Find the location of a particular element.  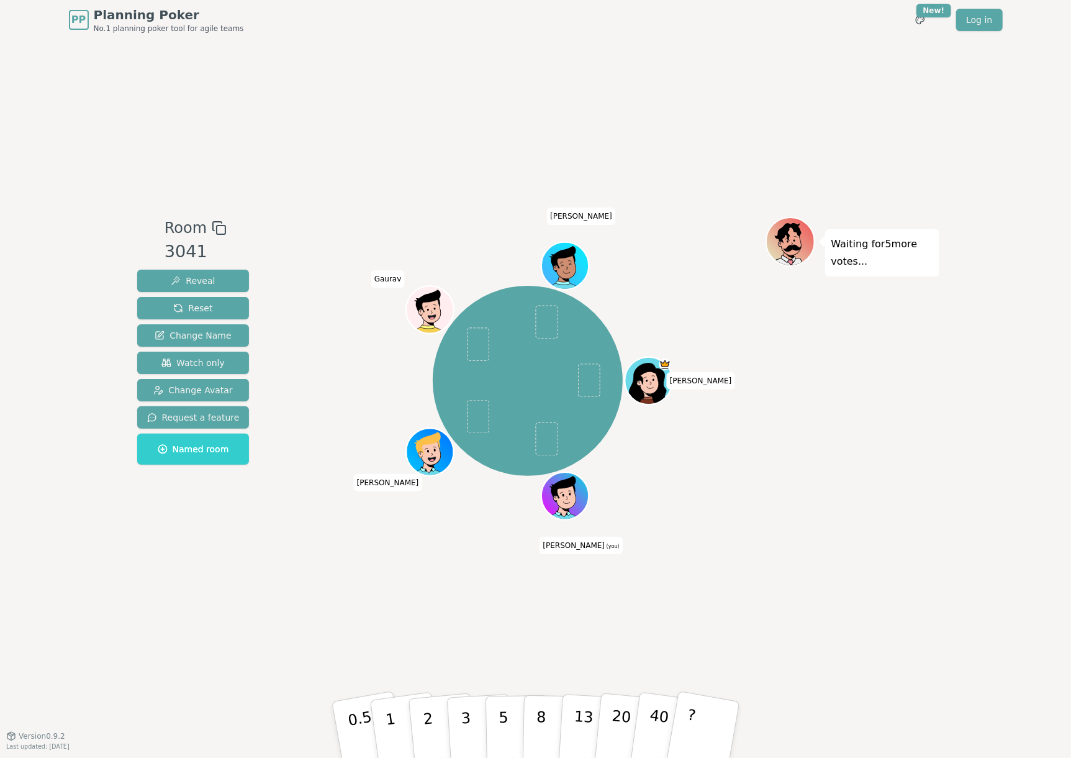

span: Room is located at coordinates (186, 228).